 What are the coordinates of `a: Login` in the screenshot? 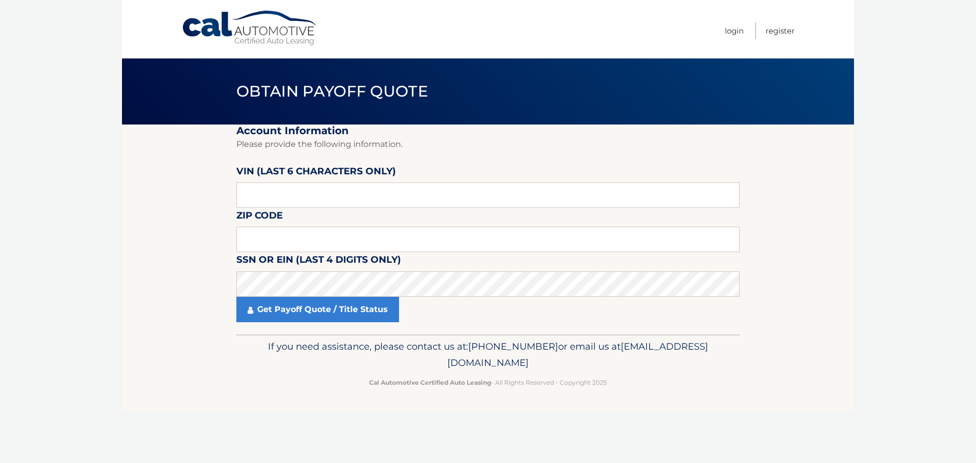 It's located at (734, 31).